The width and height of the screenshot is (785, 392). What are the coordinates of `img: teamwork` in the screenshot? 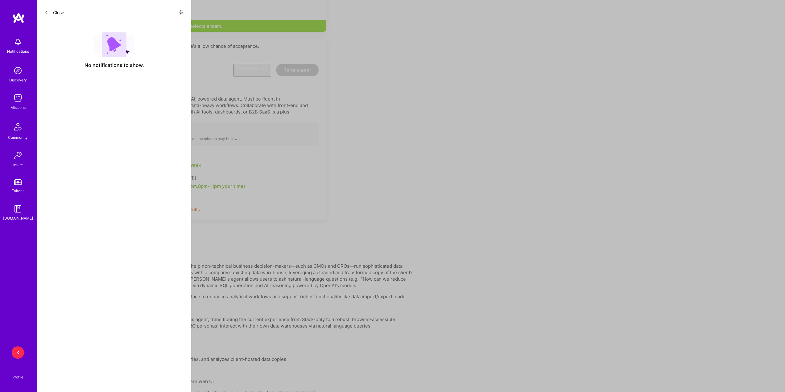 It's located at (18, 98).